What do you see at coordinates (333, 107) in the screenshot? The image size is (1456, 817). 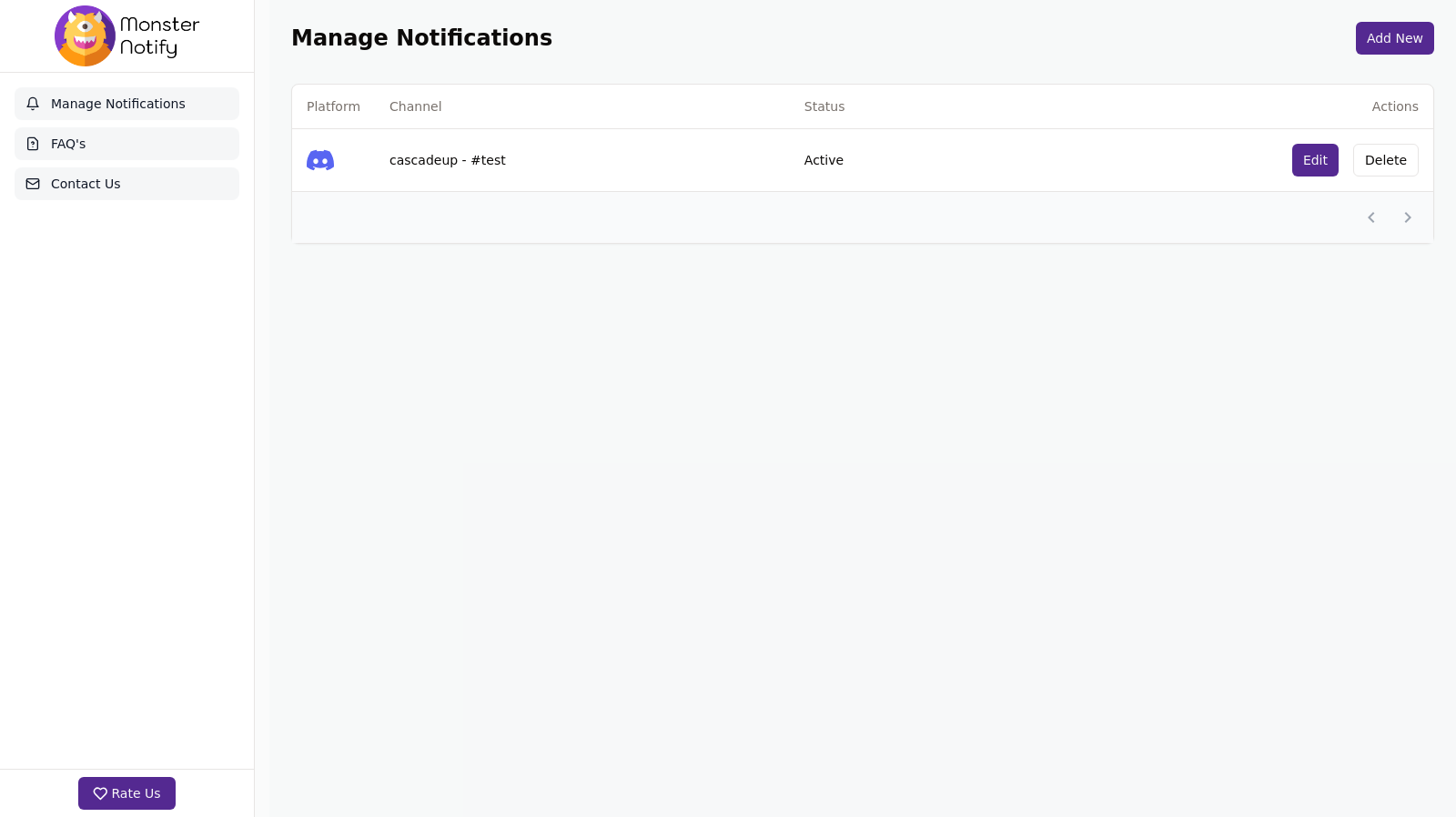 I see `th: Platform` at bounding box center [333, 107].